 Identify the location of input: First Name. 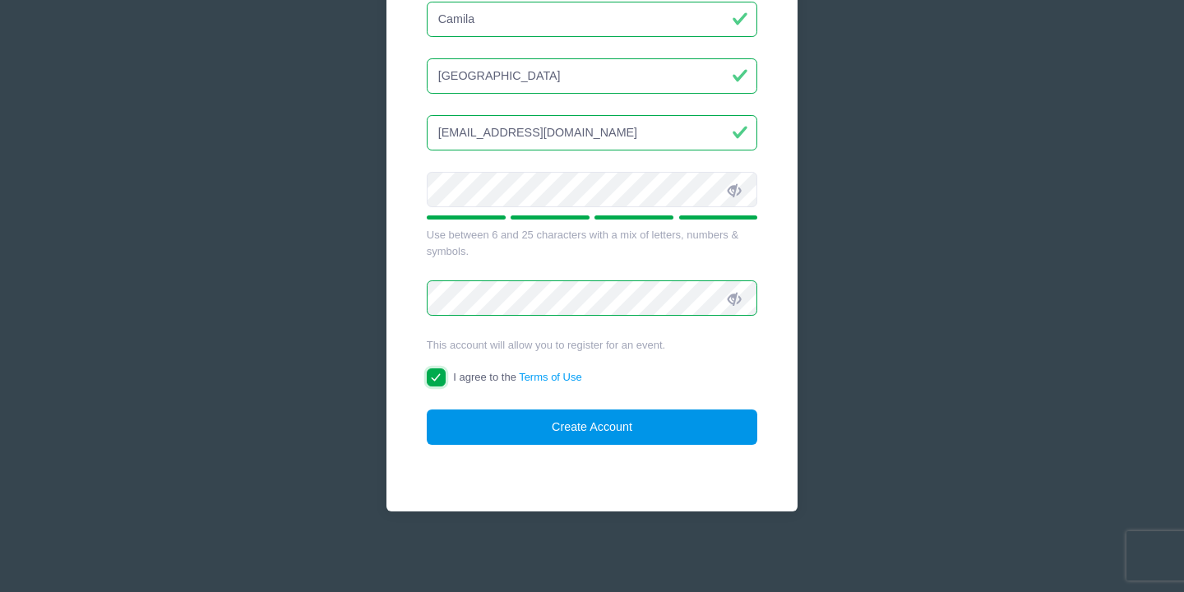
(592, 19).